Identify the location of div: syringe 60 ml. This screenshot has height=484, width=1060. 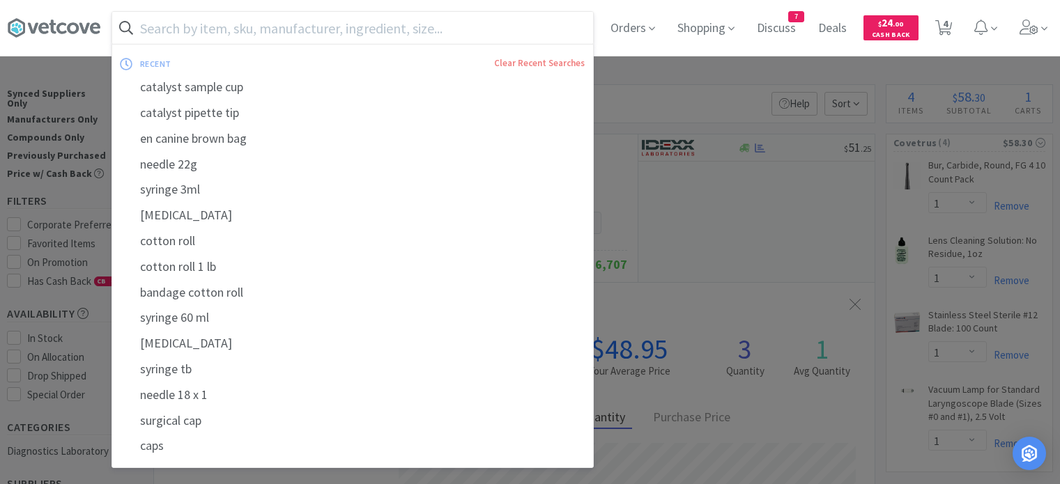
(353, 318).